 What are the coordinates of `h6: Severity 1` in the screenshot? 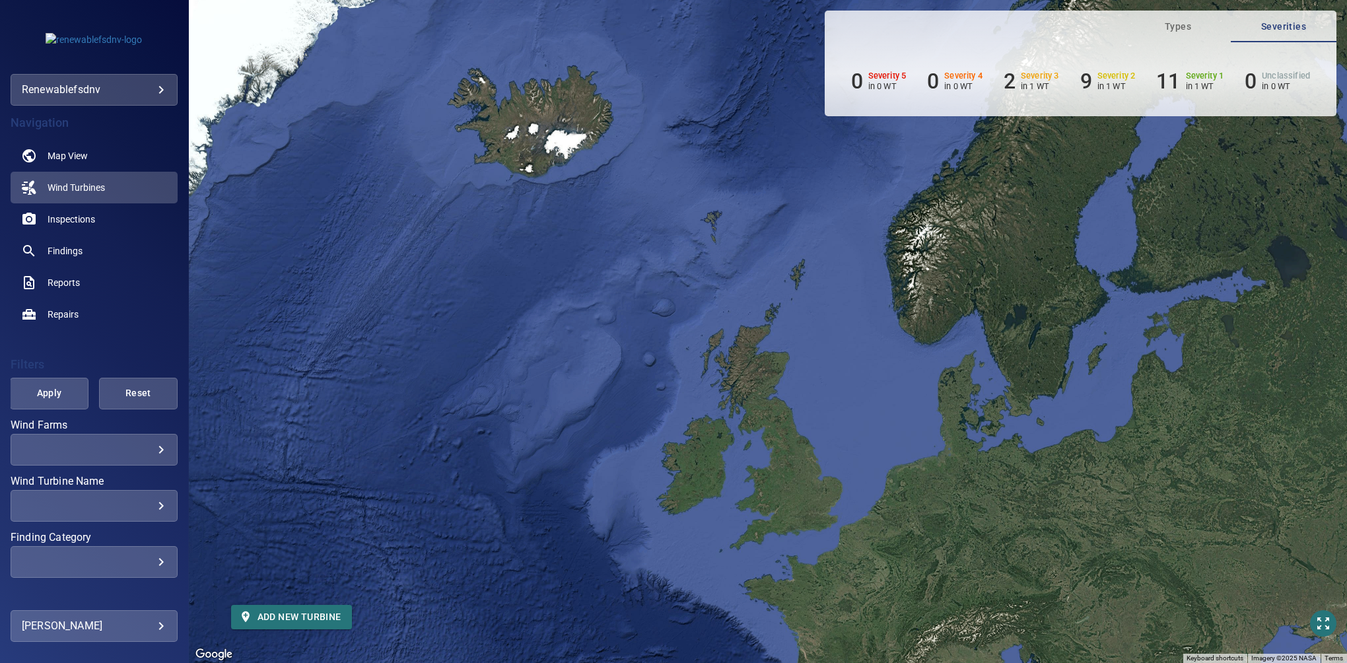 It's located at (1205, 76).